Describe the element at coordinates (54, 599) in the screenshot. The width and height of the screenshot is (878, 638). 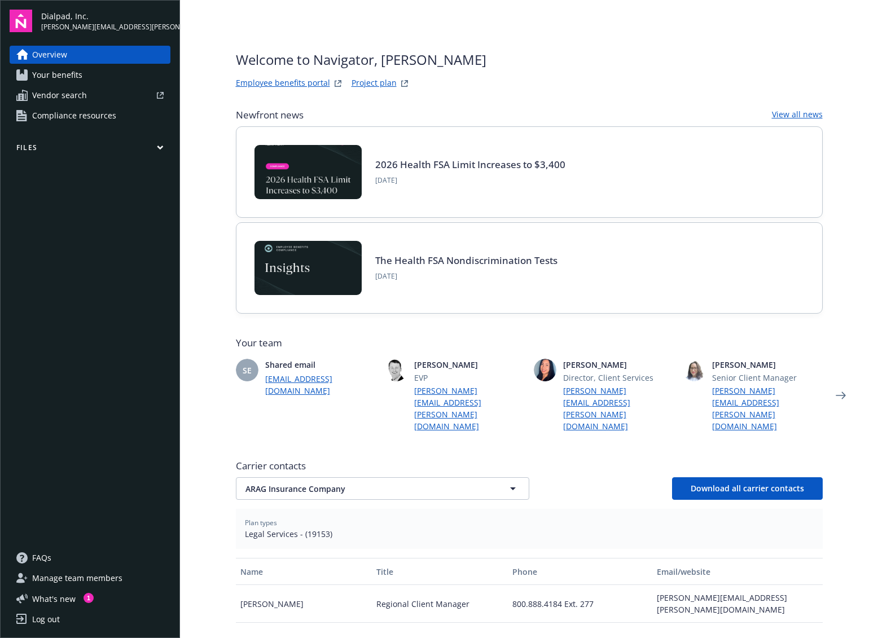
I see `span: What ' s new` at that location.